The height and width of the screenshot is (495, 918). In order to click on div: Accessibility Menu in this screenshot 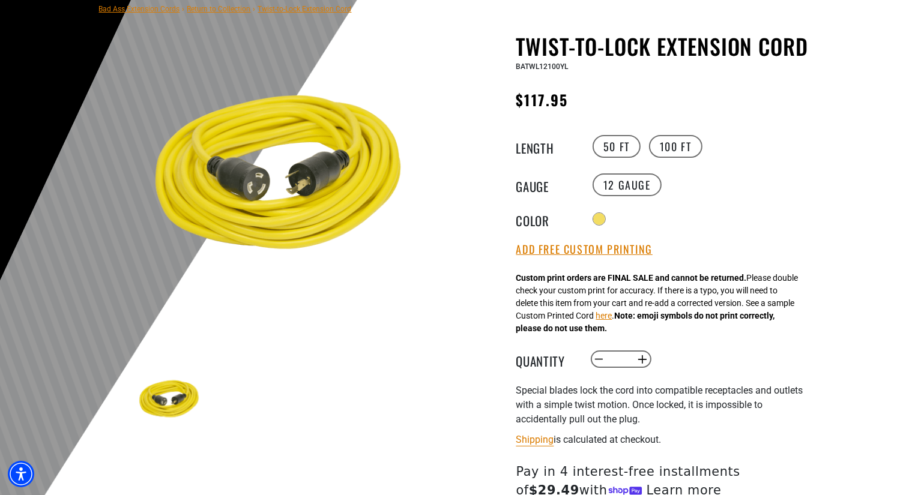, I will do `click(21, 474)`.